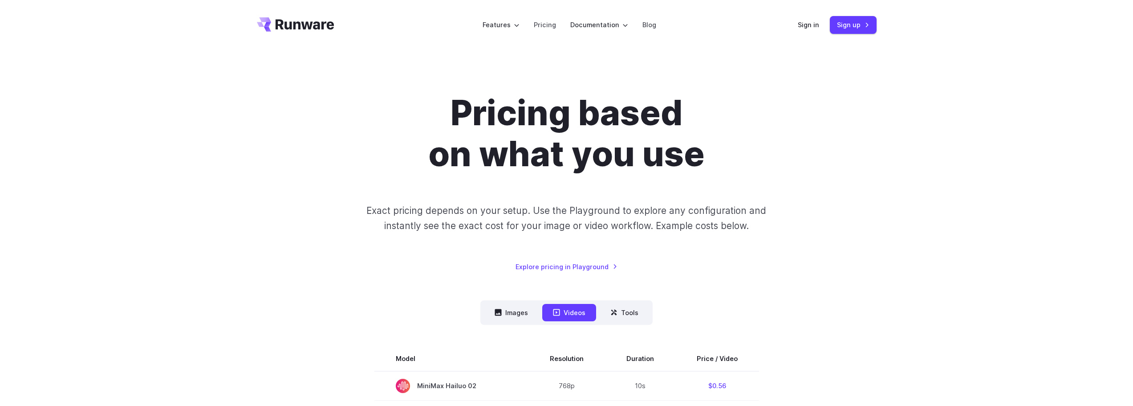 Image resolution: width=1133 pixels, height=406 pixels. What do you see at coordinates (296, 24) in the screenshot?
I see `a: Go to /` at bounding box center [296, 24].